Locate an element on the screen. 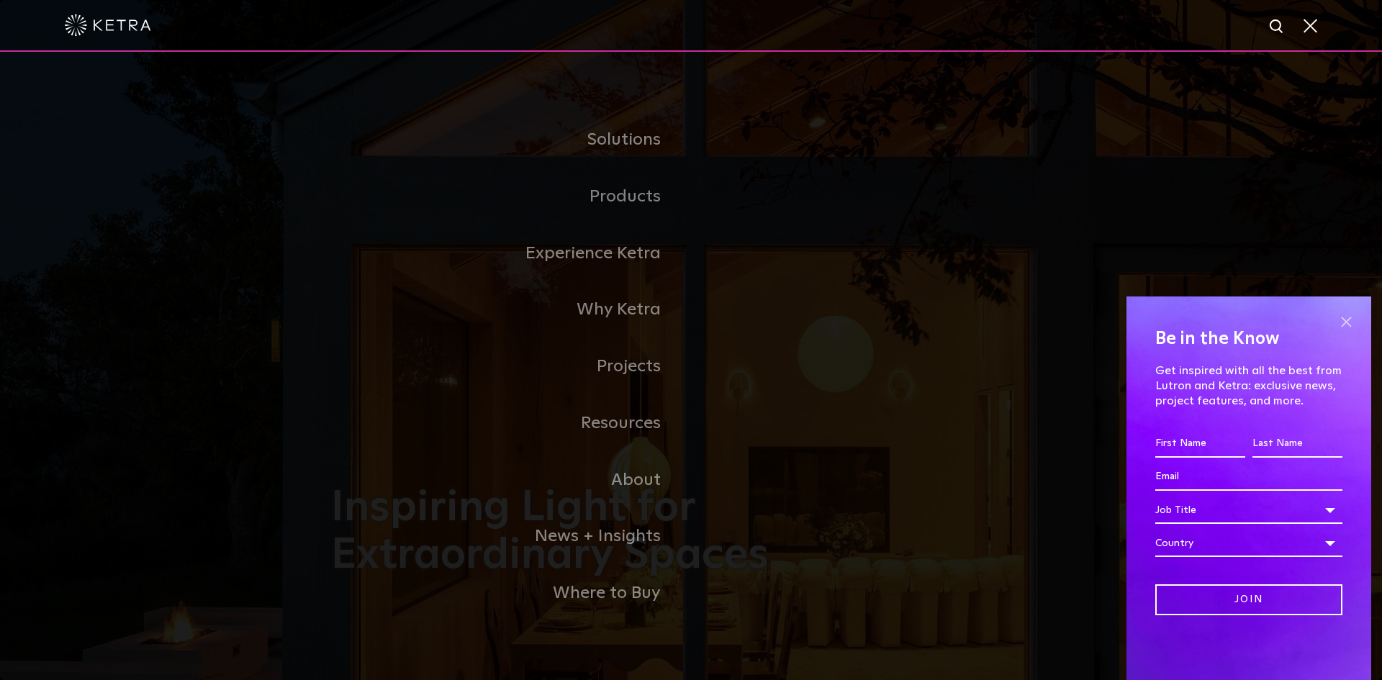 Image resolution: width=1382 pixels, height=680 pixels. a: Where to Buy is located at coordinates (511, 593).